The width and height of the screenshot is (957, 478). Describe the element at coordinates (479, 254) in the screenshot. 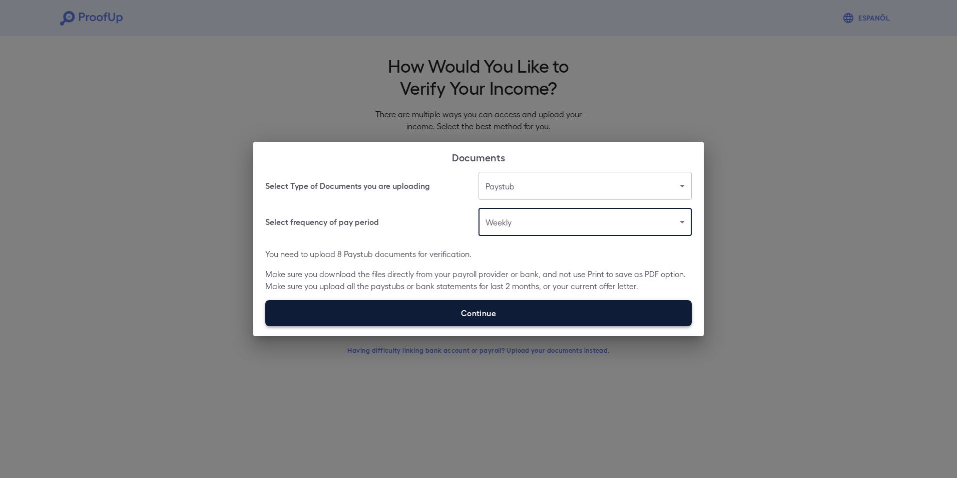

I see `p: You need to upload 8 Paystub documents for verification.` at that location.